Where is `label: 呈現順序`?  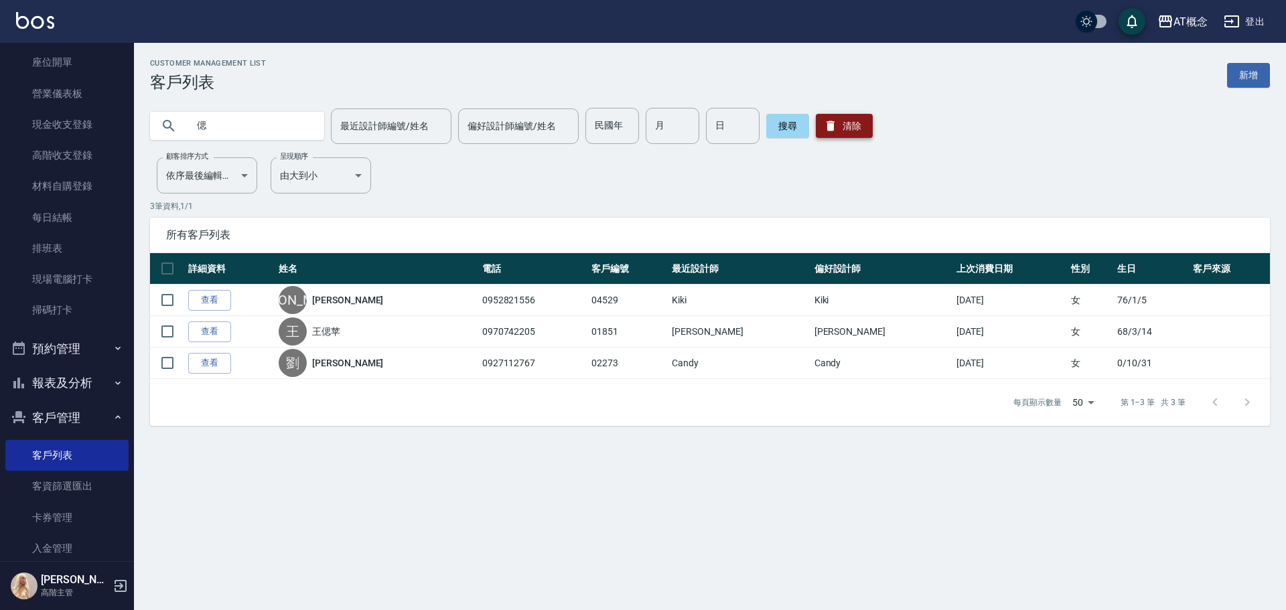
label: 呈現順序 is located at coordinates (294, 156).